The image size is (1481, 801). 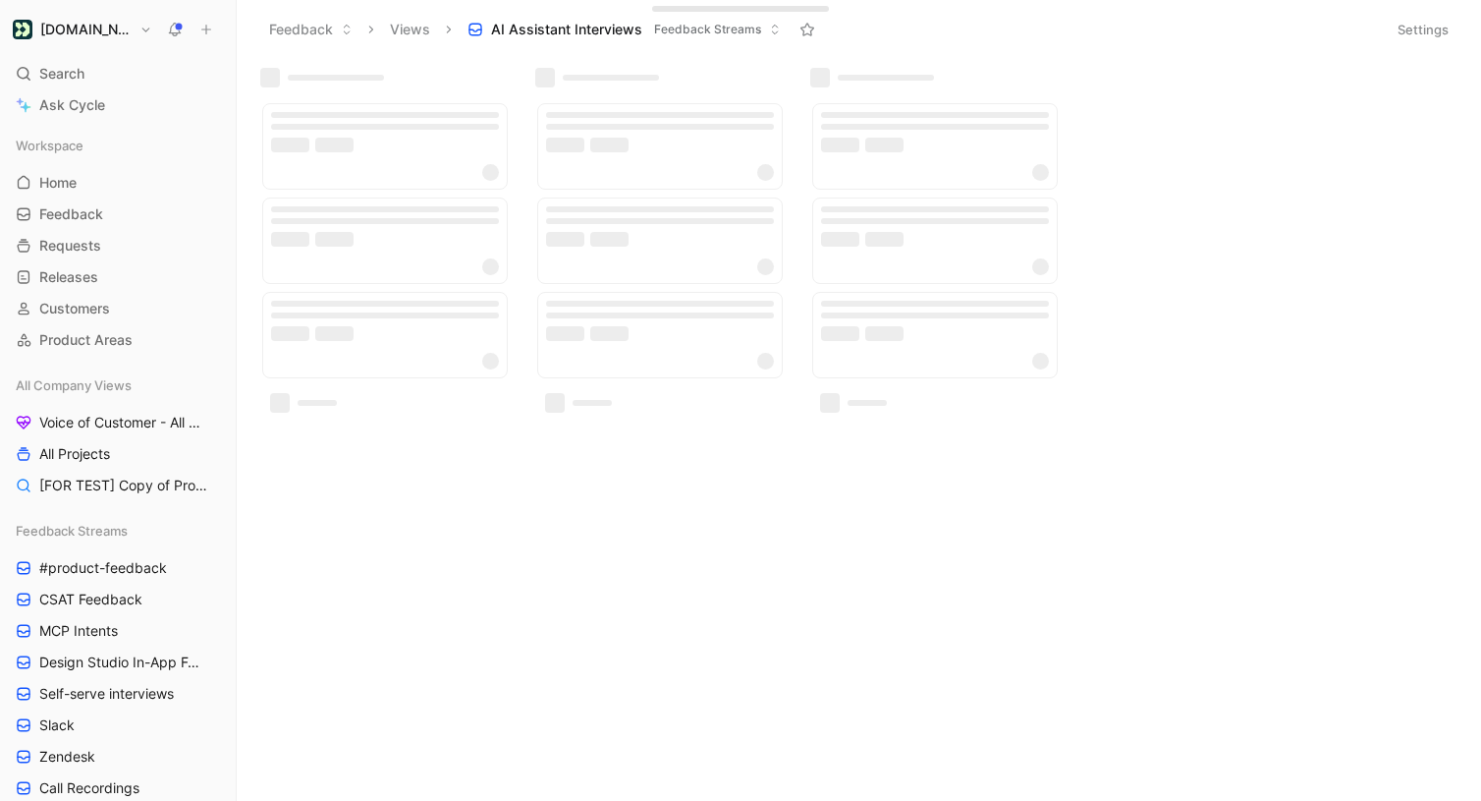 I want to click on span: [FOR TEST] Copy of Projects for Discovery, so click(x=124, y=485).